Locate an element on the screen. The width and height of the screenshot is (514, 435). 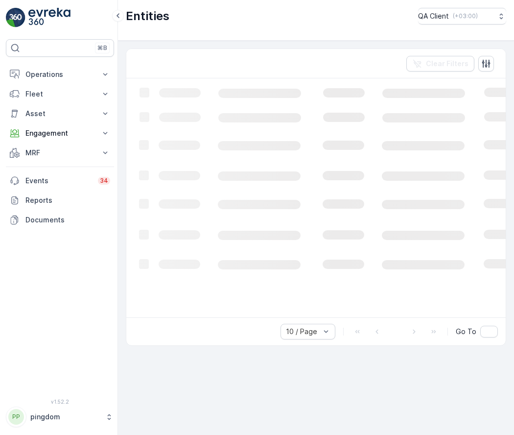
button: Asset is located at coordinates (60, 114).